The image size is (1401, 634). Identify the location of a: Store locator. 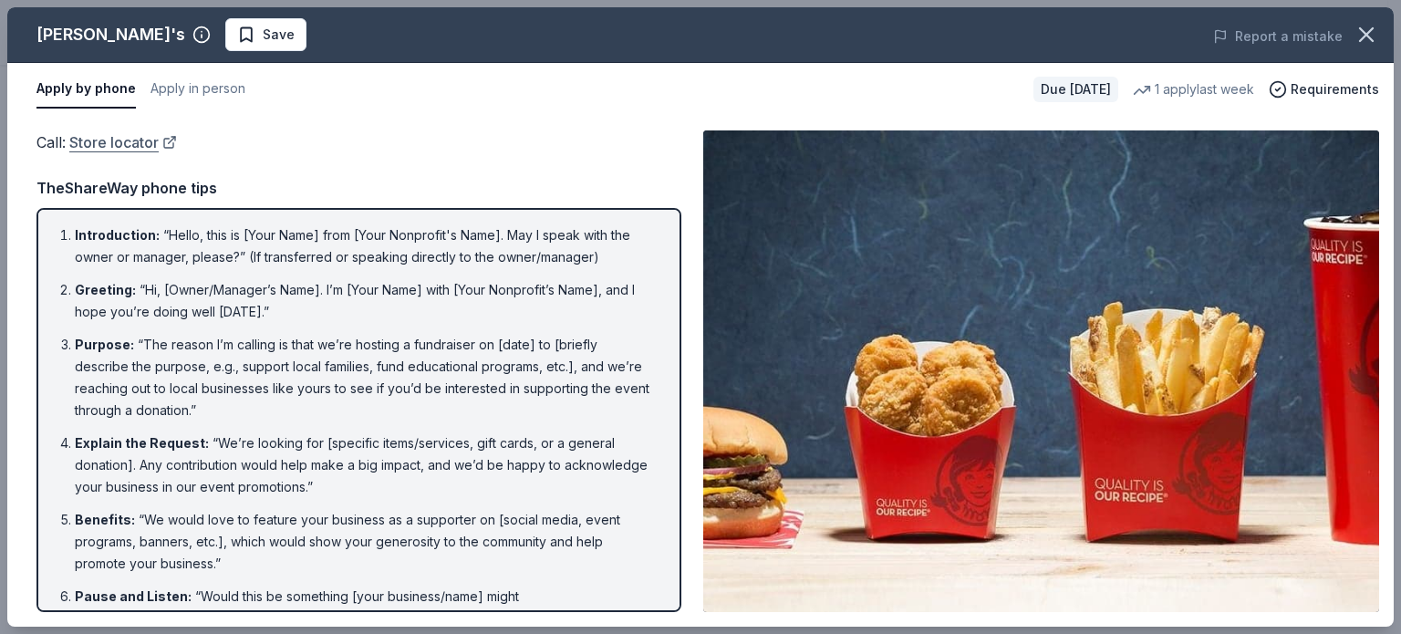
(123, 142).